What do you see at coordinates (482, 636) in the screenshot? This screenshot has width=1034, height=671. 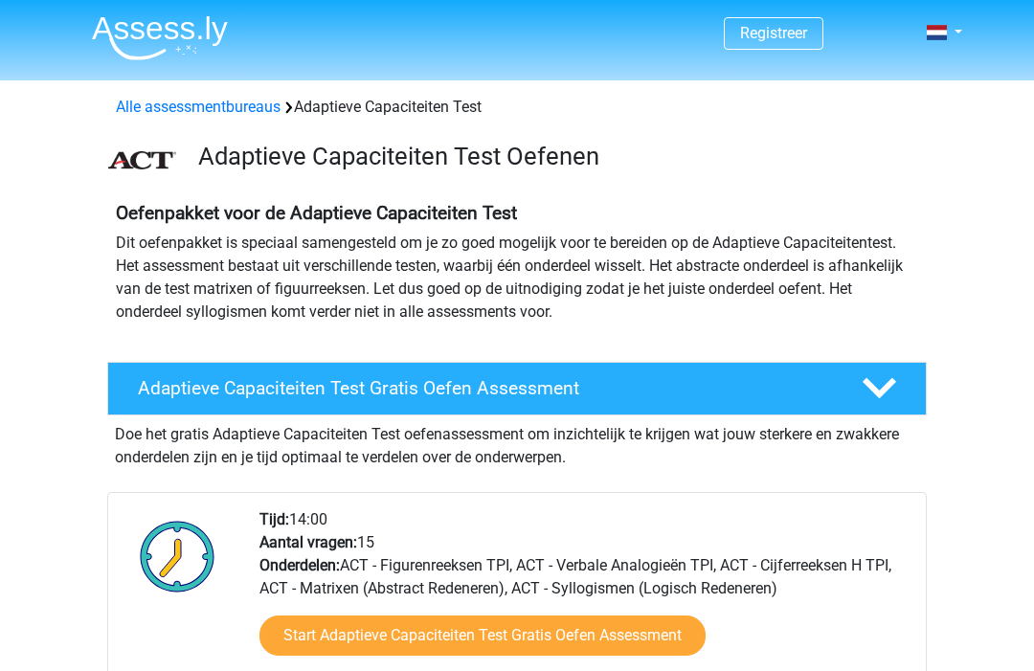 I see `a: Start Adaptieve Capaciteiten Test Gratis Oefen Assessment` at bounding box center [482, 636].